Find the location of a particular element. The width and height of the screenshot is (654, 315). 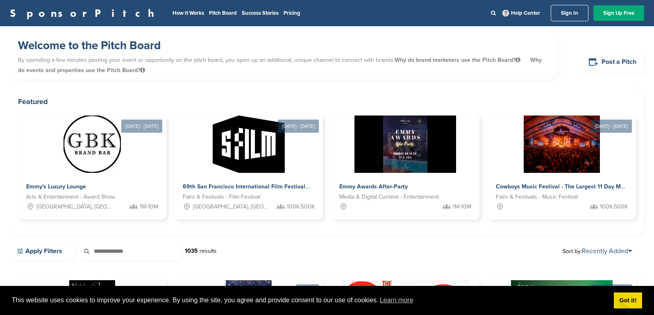

span: Media & Digital Content - Entertainment is located at coordinates (389, 197).